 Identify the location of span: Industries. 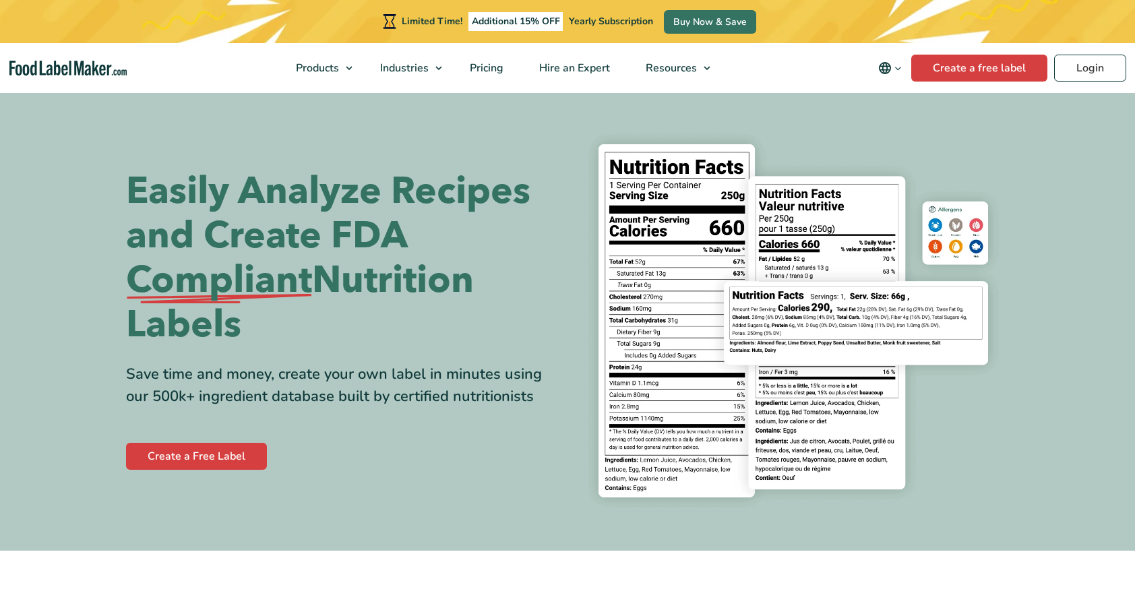
(403, 68).